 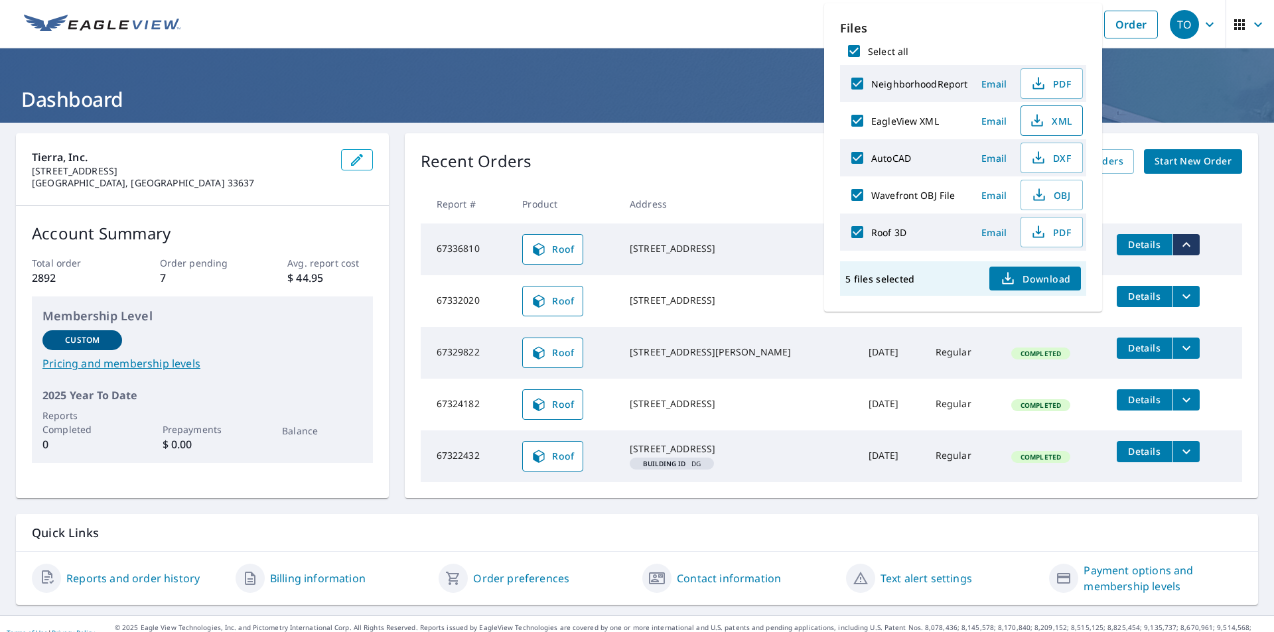 What do you see at coordinates (1035, 279) in the screenshot?
I see `span: Download` at bounding box center [1035, 279].